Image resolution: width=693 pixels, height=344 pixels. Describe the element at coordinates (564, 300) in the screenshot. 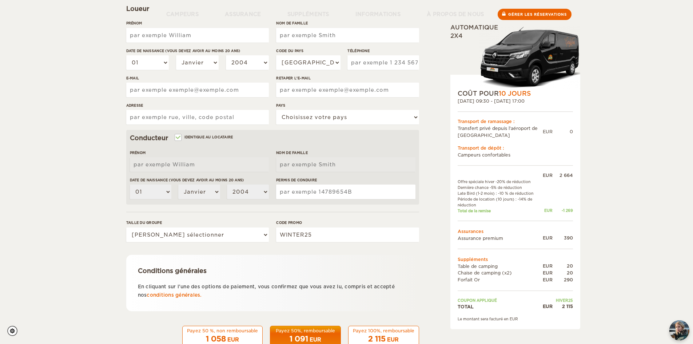

I see `font: HIVER25` at that location.